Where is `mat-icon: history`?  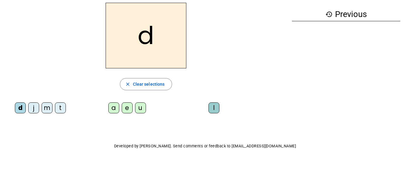
mat-icon: history is located at coordinates (329, 14).